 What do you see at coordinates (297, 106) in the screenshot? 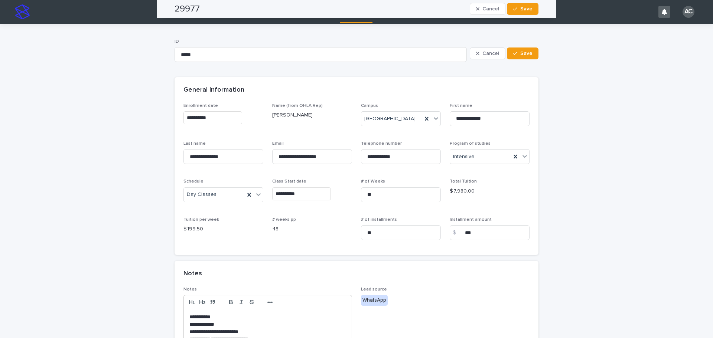
I see `span: Name (from OHLA Rep)` at bounding box center [297, 106].